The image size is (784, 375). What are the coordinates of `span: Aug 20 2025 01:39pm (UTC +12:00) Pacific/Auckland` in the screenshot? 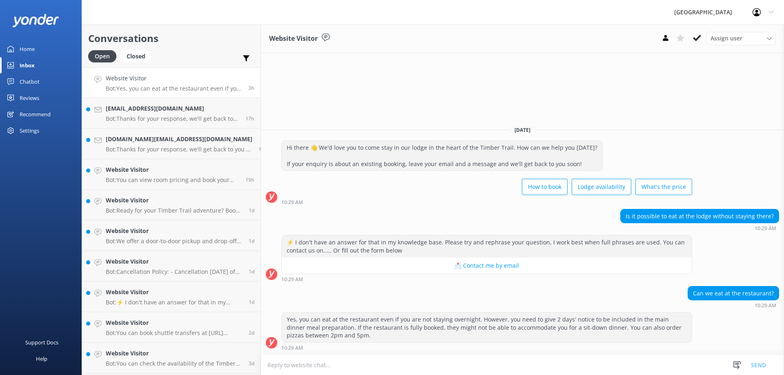 It's located at (251, 210).